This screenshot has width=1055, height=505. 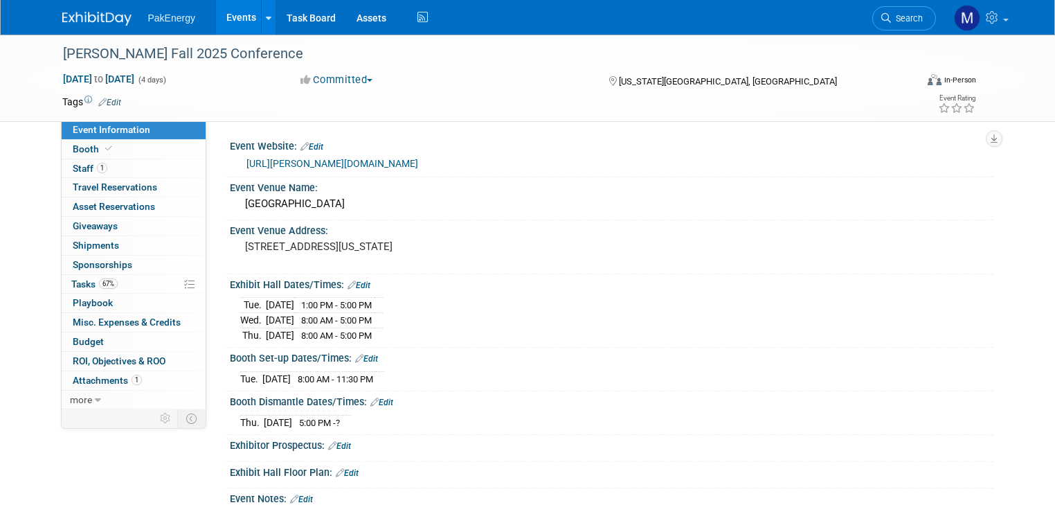 I want to click on span: (4 days), so click(x=152, y=80).